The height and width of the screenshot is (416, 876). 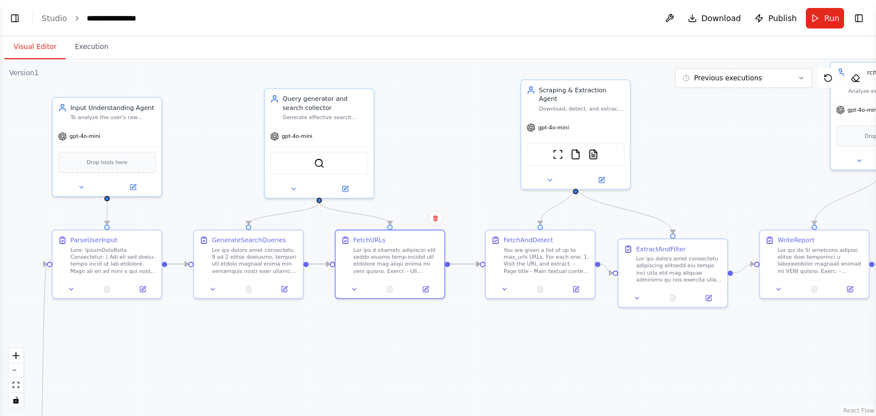 I want to click on div: Lor ips dolors amet consectetu adipiscing elitsedd eiu tempo inci utla etd mag aliquae adminimv q..., so click(x=679, y=270).